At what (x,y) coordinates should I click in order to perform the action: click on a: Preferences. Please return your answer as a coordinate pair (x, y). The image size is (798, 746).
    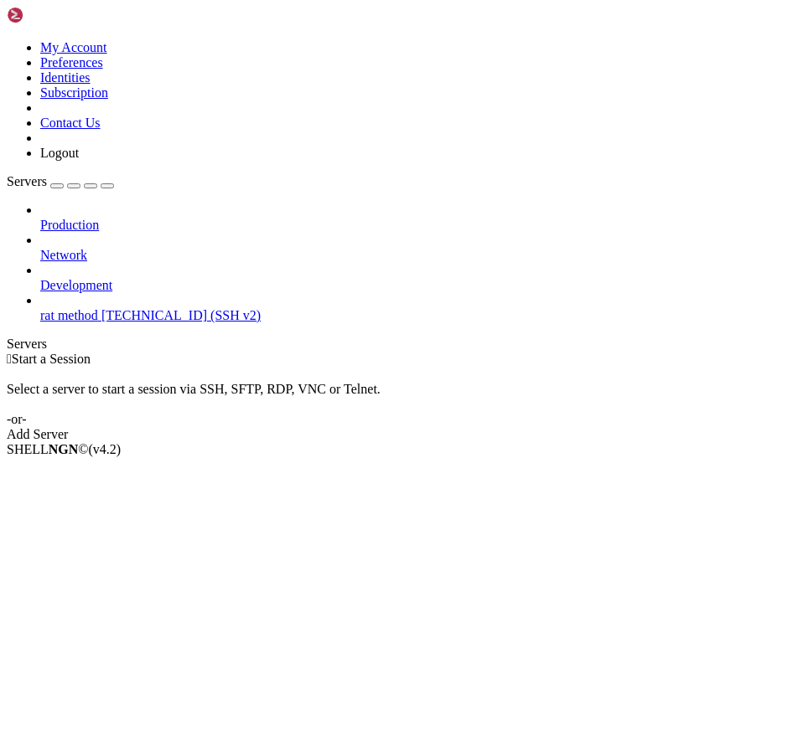
    Looking at the image, I should click on (71, 62).